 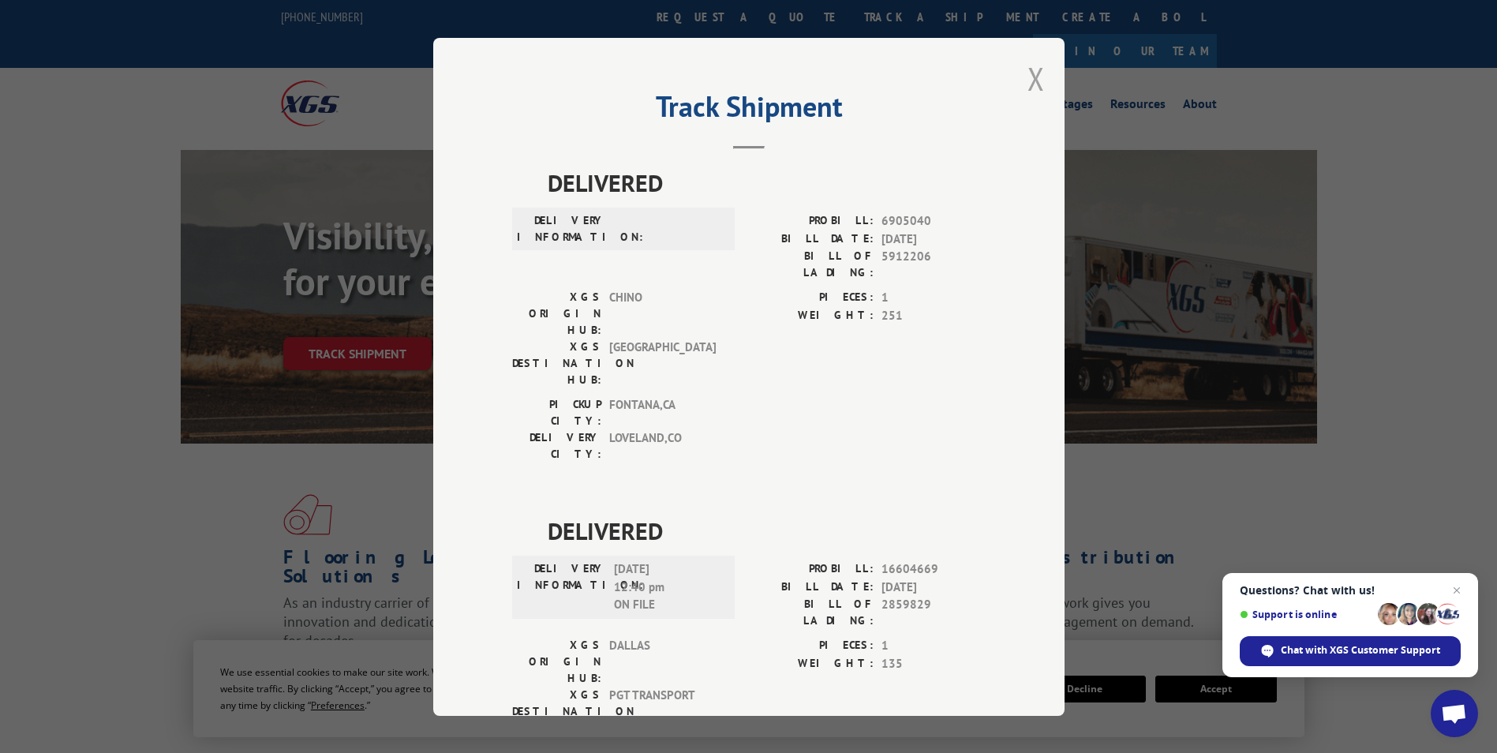 What do you see at coordinates (1306, 614) in the screenshot?
I see `span: Support is online` at bounding box center [1306, 614].